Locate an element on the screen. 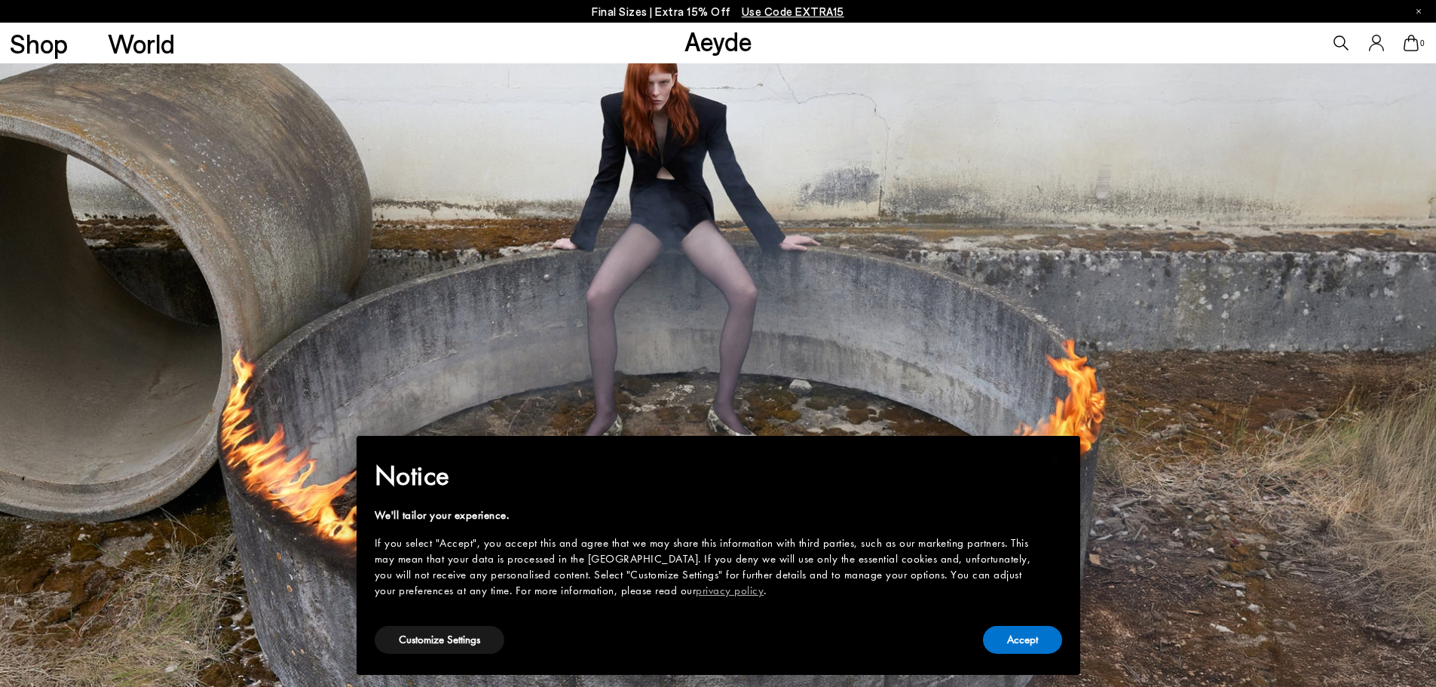 The image size is (1436, 687). span: Navigate to /collections/ss25-final-sizes is located at coordinates (793, 11).